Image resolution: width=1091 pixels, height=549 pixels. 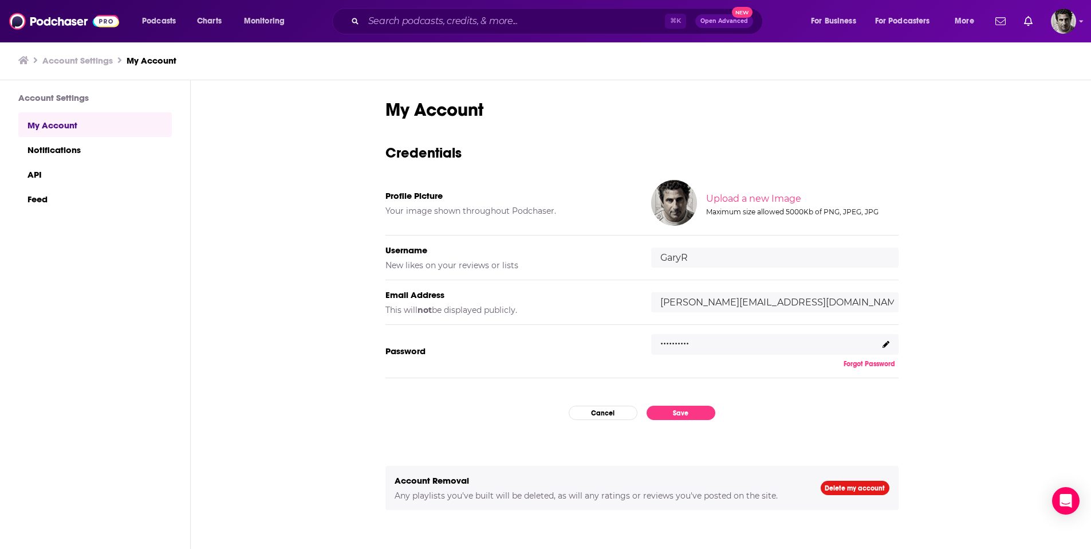 What do you see at coordinates (424, 310) in the screenshot?
I see `b: not` at bounding box center [424, 310].